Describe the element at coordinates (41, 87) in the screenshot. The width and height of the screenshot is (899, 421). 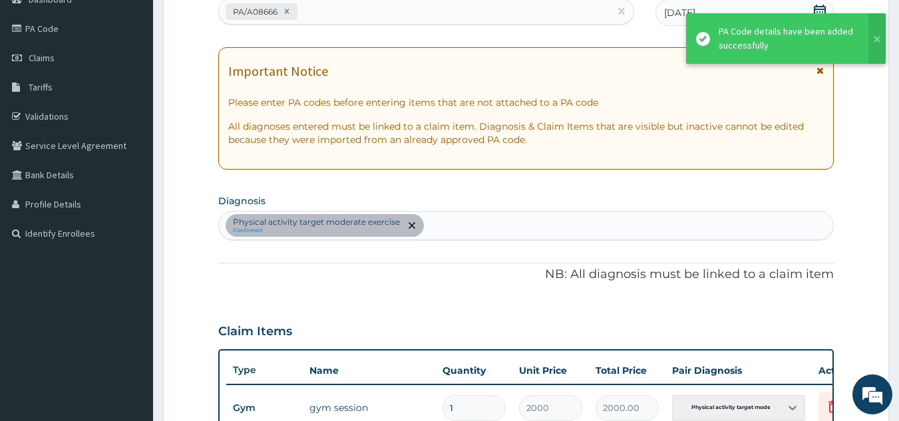
I see `span: Tariffs` at that location.